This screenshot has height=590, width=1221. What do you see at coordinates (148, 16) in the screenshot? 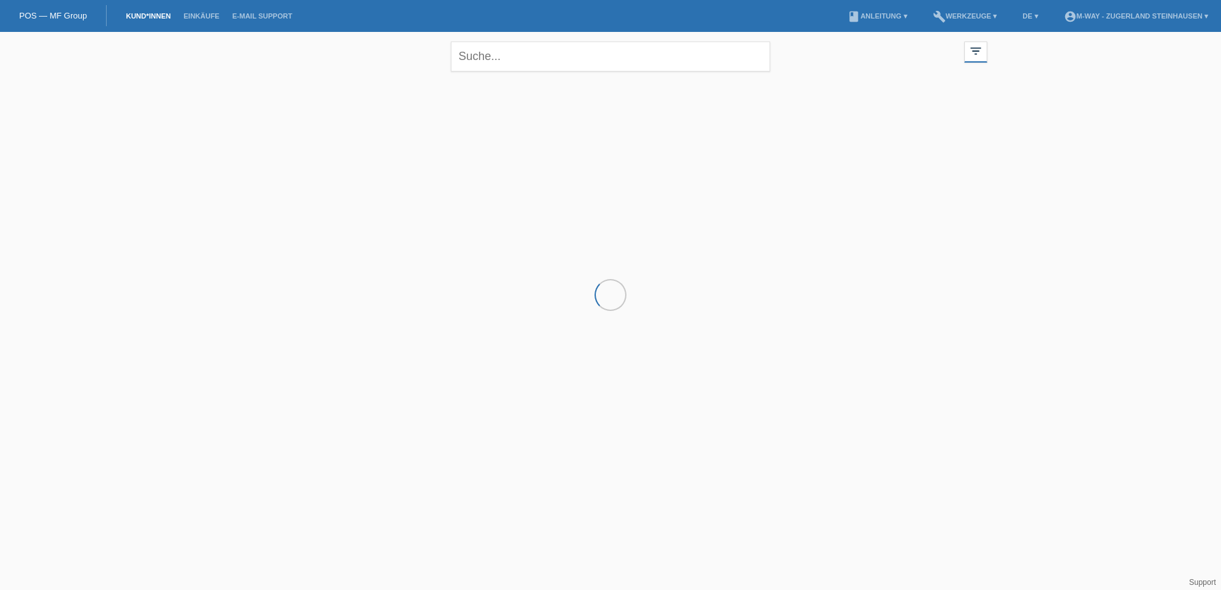
I see `a: Kund*innen` at bounding box center [148, 16].